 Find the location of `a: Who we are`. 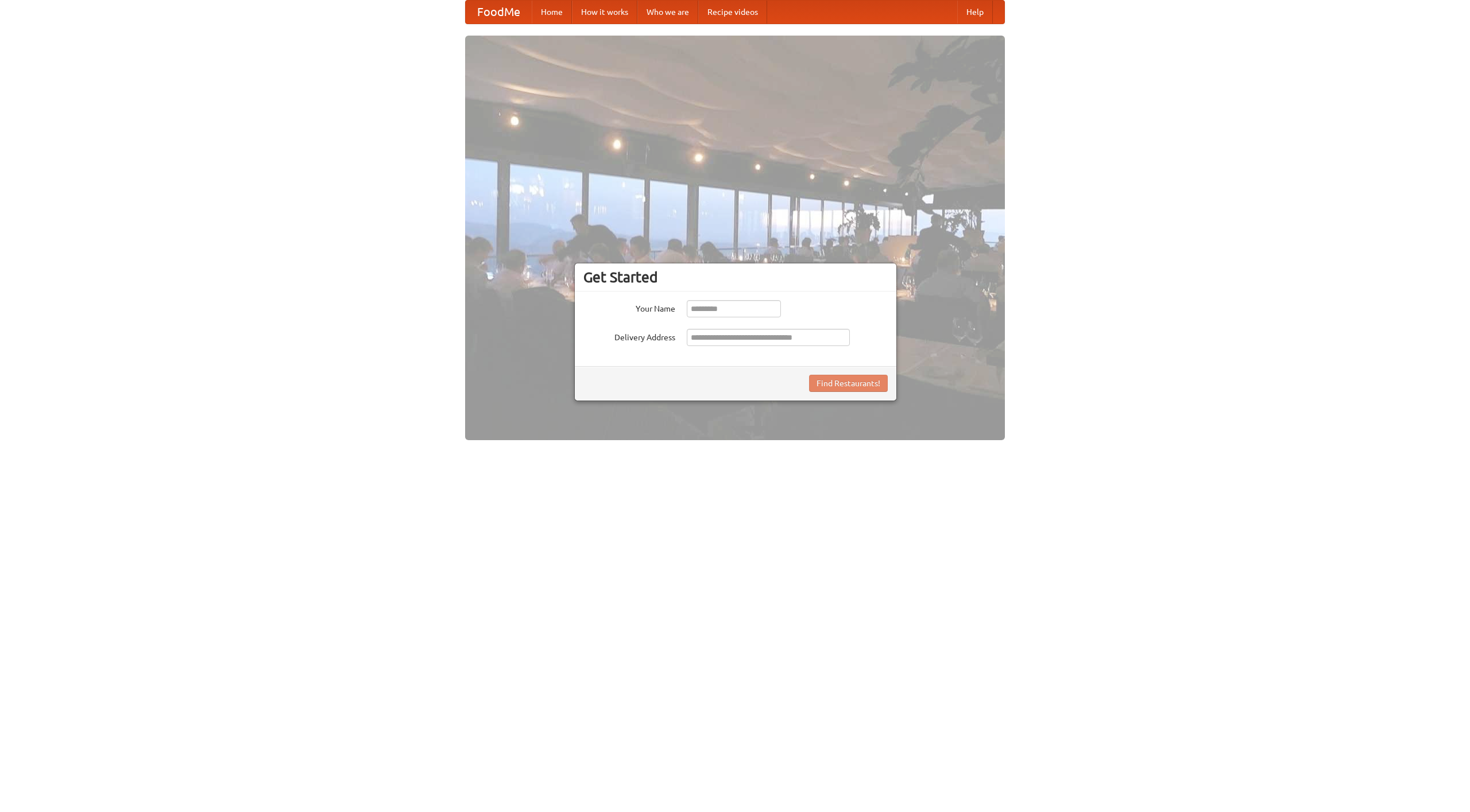

a: Who we are is located at coordinates (668, 13).